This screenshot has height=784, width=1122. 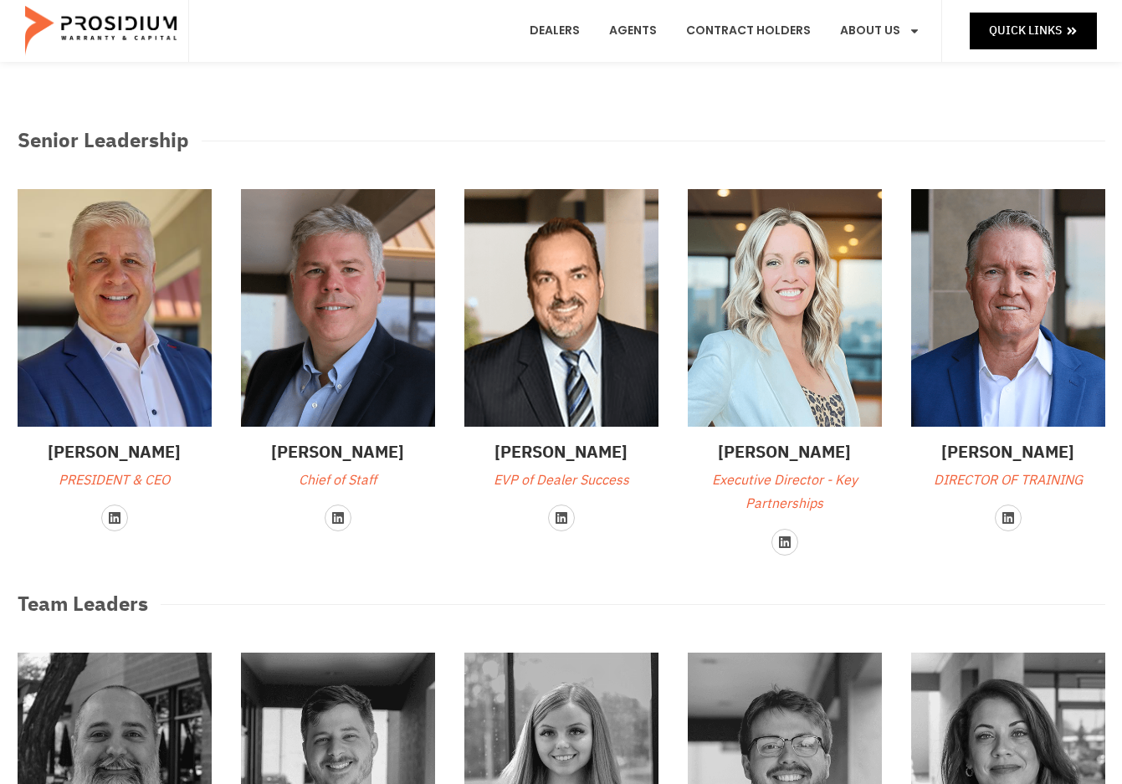 What do you see at coordinates (115, 480) in the screenshot?
I see `p: PRESIDENT & CEO` at bounding box center [115, 480].